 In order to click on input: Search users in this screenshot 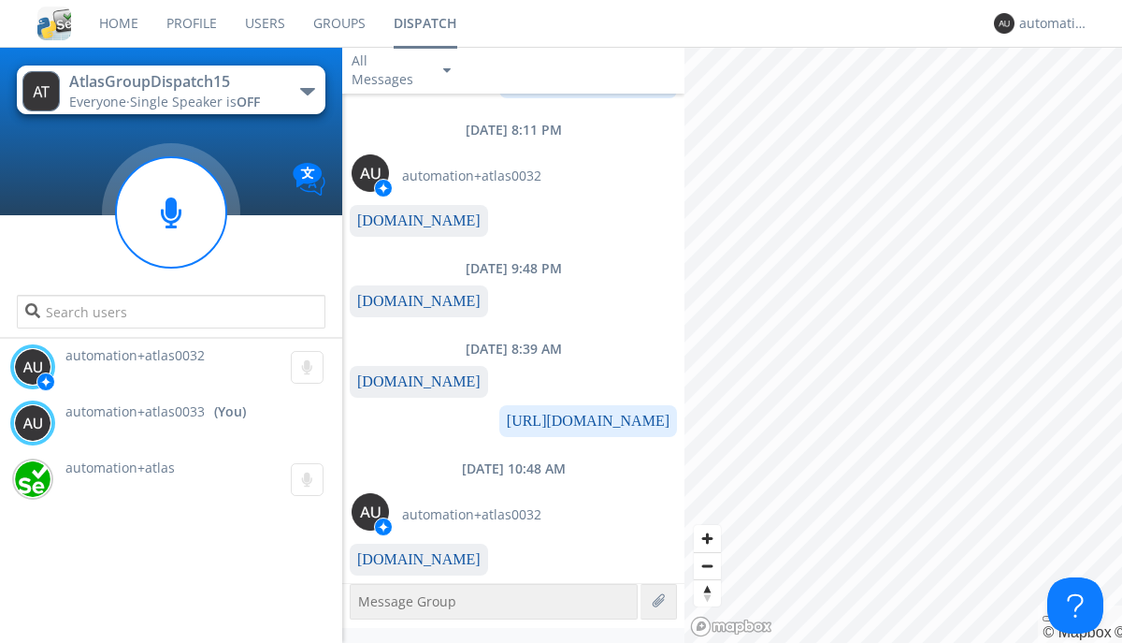, I will do `click(170, 311)`.